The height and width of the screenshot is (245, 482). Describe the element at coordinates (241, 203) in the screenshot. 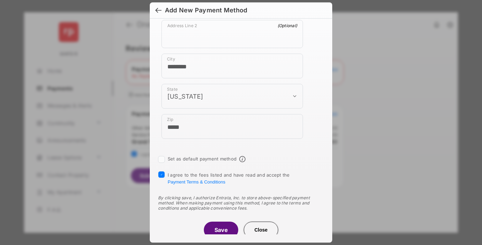

I see `div: By clicking save, I authorize Entrata, Inc. to store above-specified payment method. When making ...` at that location.